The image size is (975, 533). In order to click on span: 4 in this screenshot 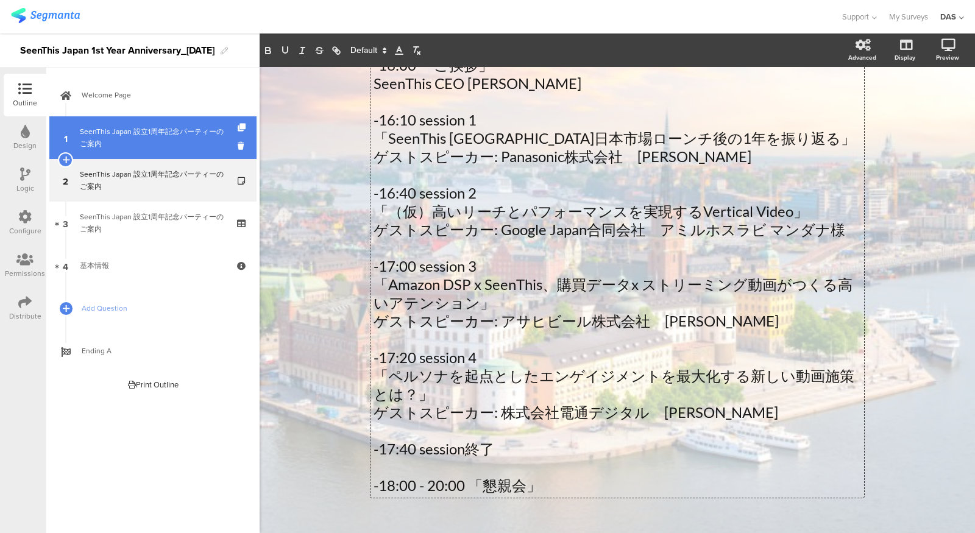, I will do `click(65, 266)`.